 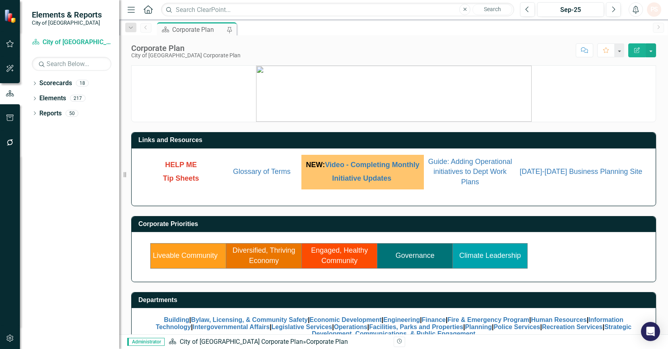 I want to click on span: Elements & Reports, so click(x=67, y=15).